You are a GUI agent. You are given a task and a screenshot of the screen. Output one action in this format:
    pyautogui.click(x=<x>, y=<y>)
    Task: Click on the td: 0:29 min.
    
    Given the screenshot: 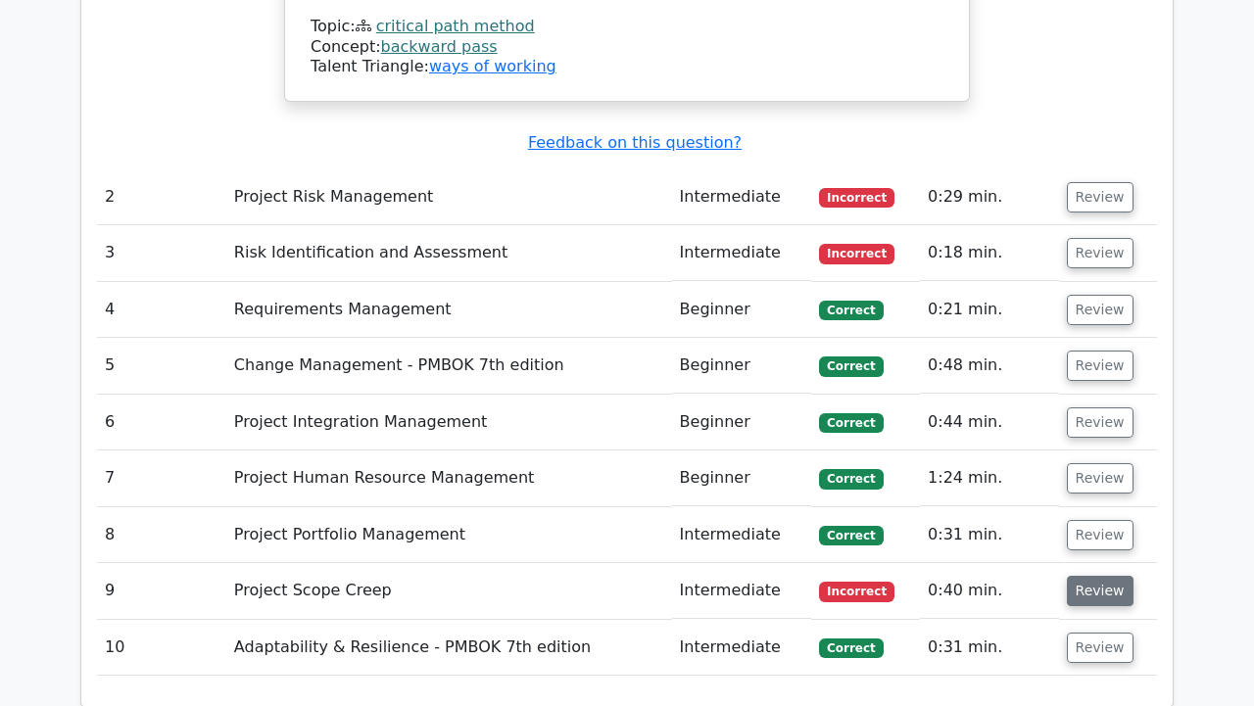 What is the action you would take?
    pyautogui.click(x=990, y=197)
    